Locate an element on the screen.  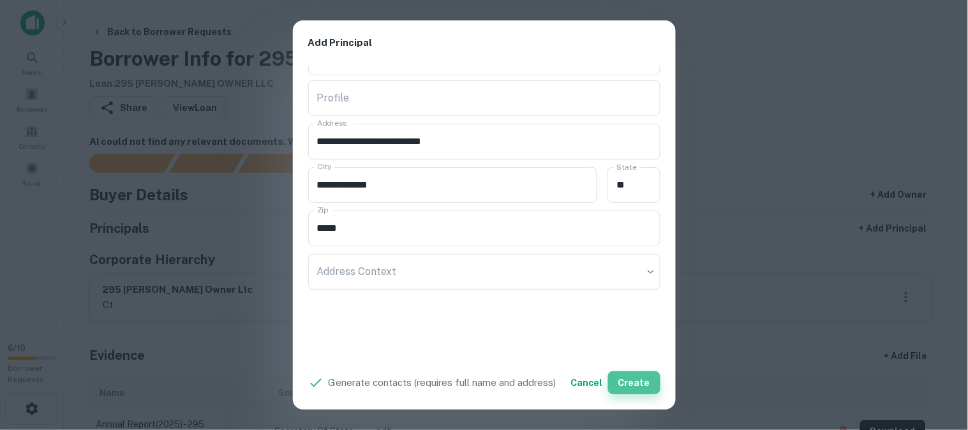
div: Chat Widget is located at coordinates (936, 359).